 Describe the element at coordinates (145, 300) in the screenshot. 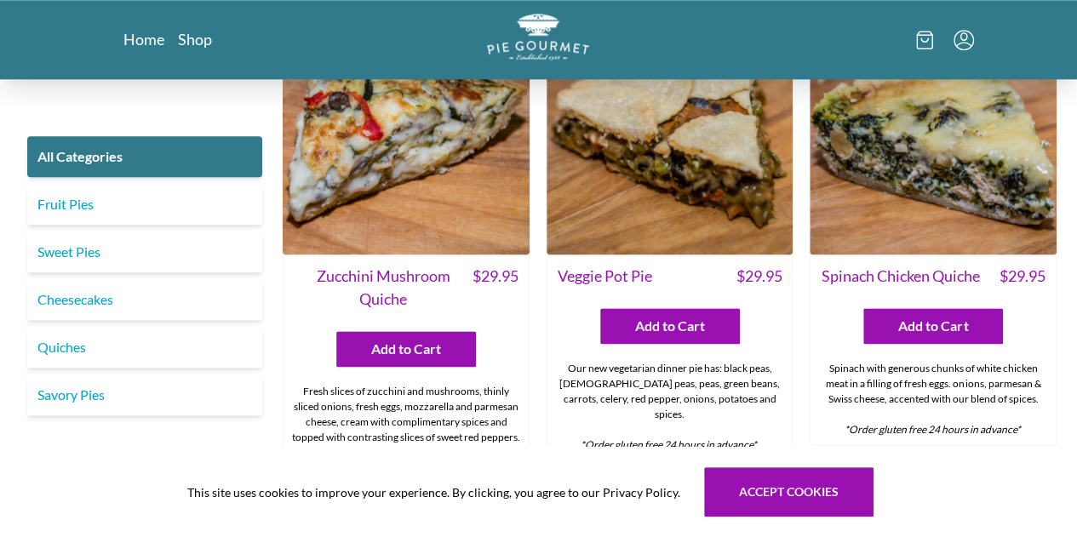

I see `a: Cheesecakes` at that location.